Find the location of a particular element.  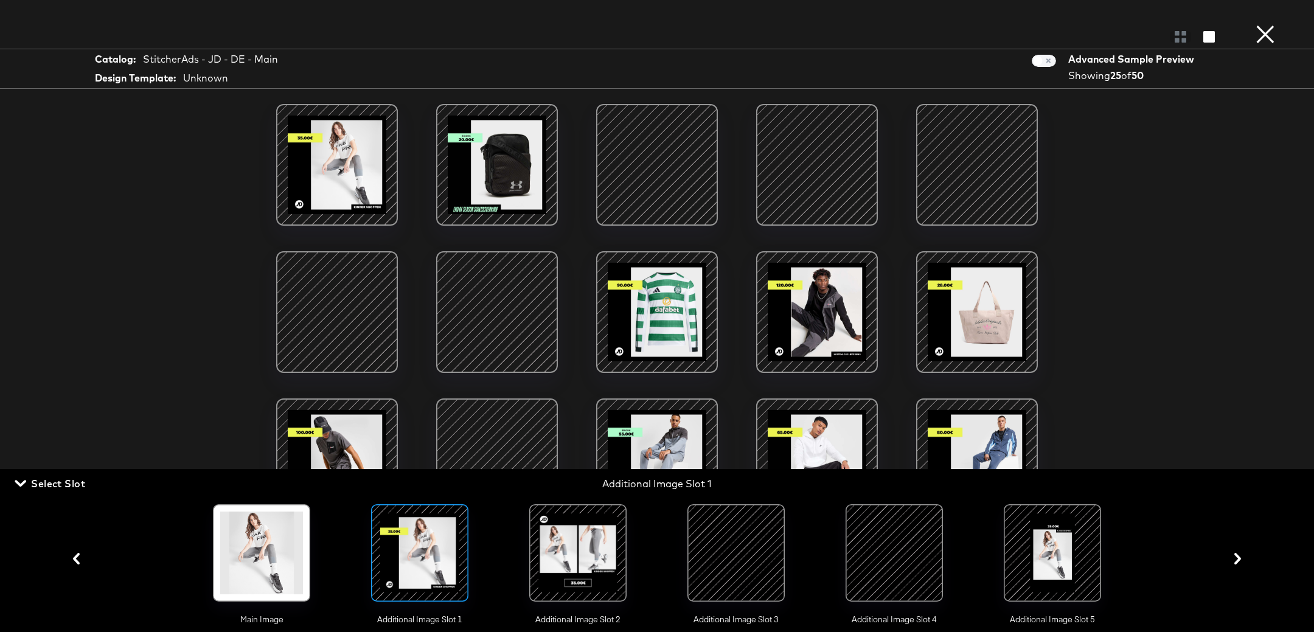

span: Main Image is located at coordinates (262, 619).